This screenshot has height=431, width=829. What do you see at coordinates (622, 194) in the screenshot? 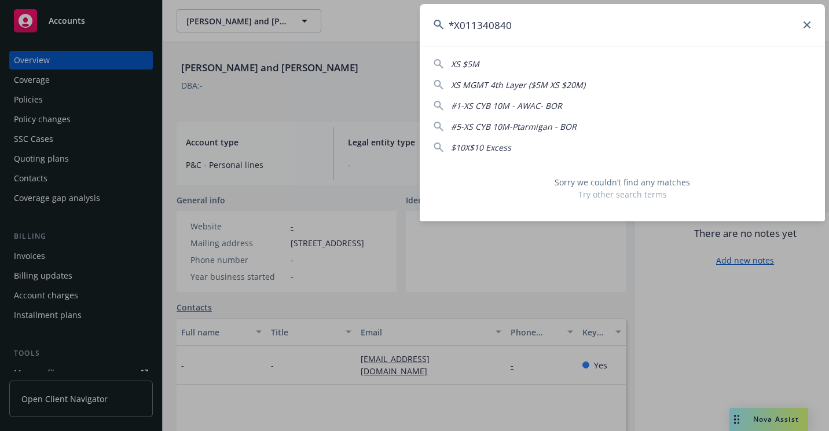
I see `span: Try other search terms` at bounding box center [622, 194].